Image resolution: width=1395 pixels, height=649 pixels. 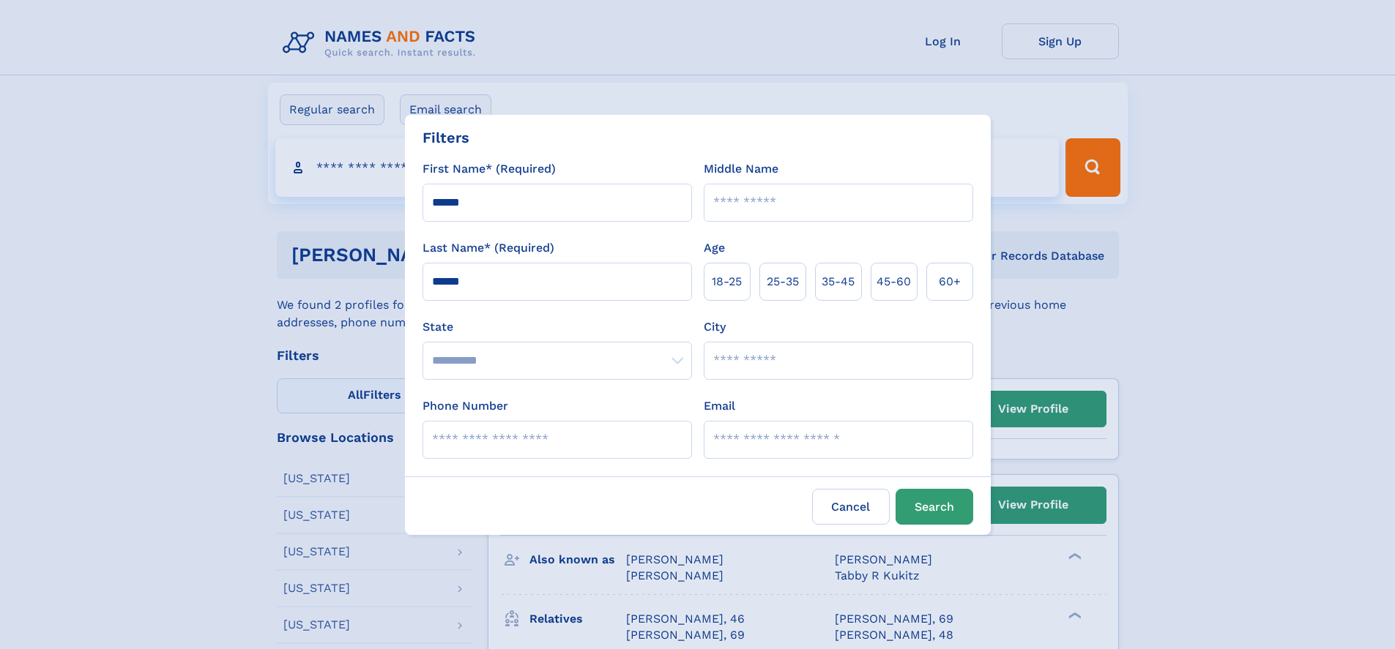 I want to click on button: Search, so click(x=934, y=507).